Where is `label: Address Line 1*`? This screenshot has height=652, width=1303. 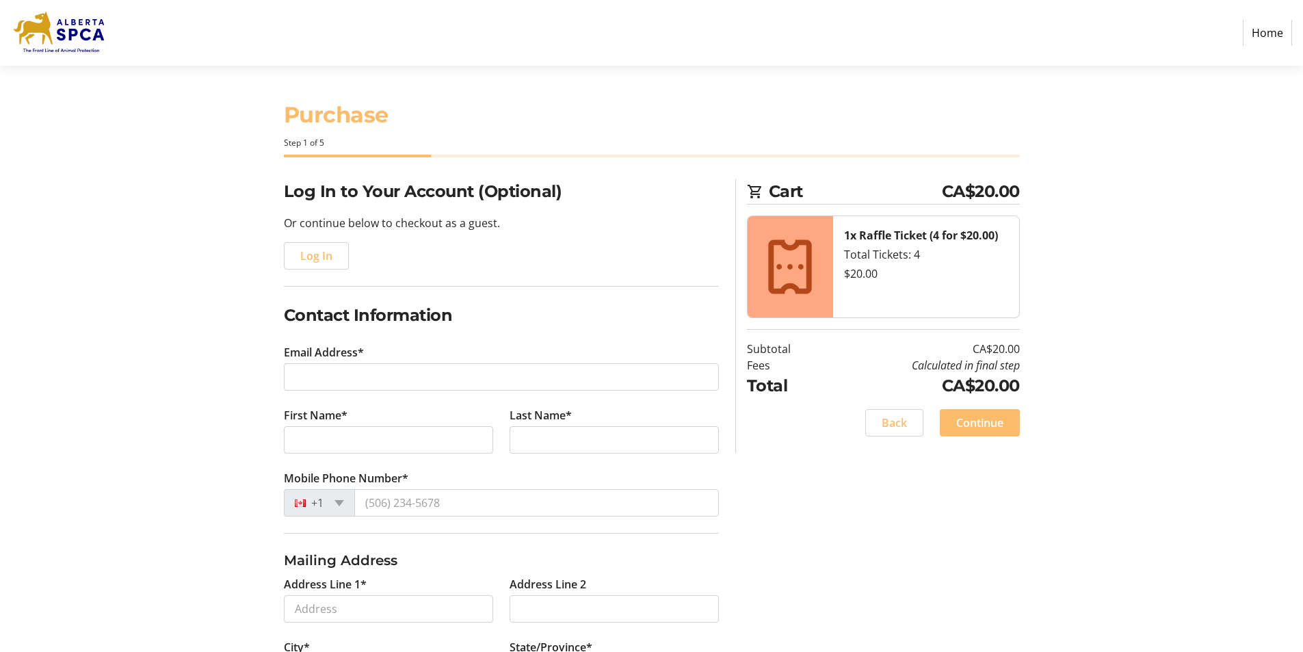
label: Address Line 1* is located at coordinates (325, 584).